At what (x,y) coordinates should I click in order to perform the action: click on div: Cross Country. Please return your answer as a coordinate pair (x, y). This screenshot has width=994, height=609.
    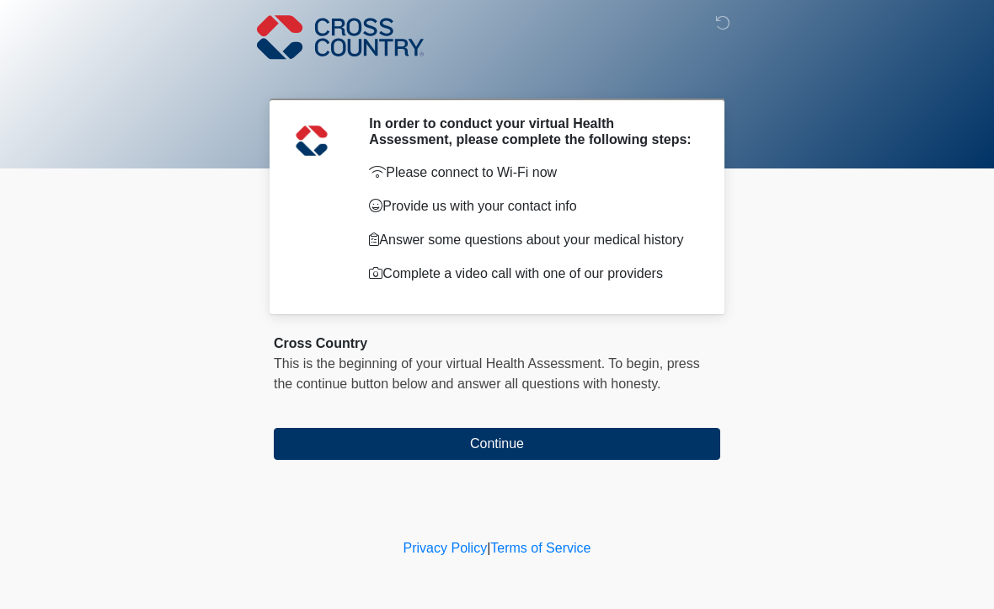
    Looking at the image, I should click on (497, 344).